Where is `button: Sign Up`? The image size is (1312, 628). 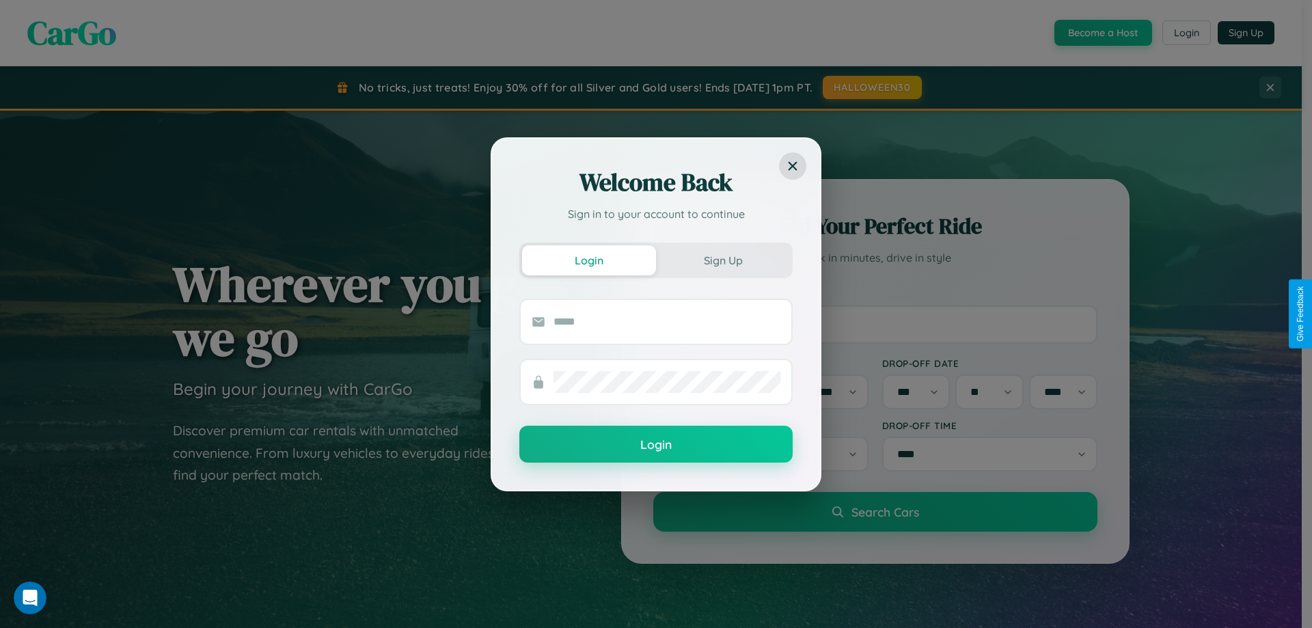 button: Sign Up is located at coordinates (723, 260).